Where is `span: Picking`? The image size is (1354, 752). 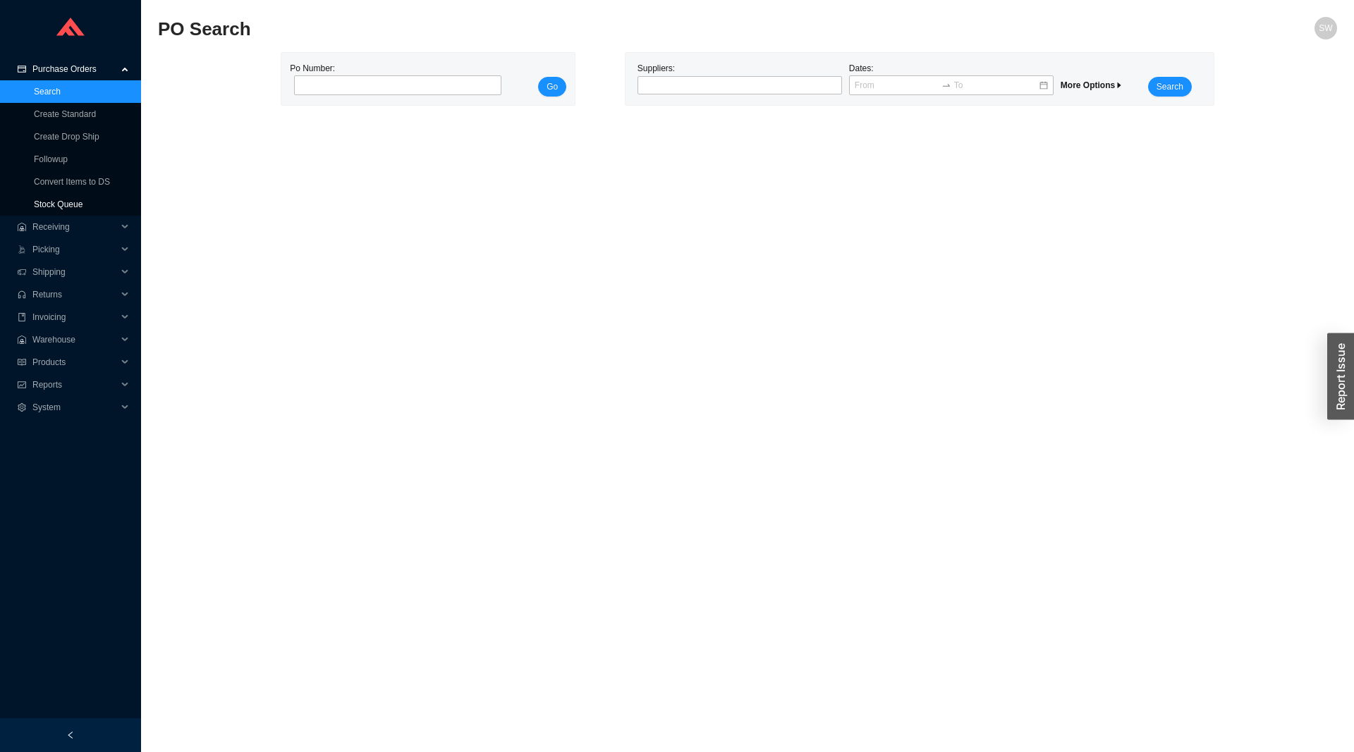
span: Picking is located at coordinates (75, 250).